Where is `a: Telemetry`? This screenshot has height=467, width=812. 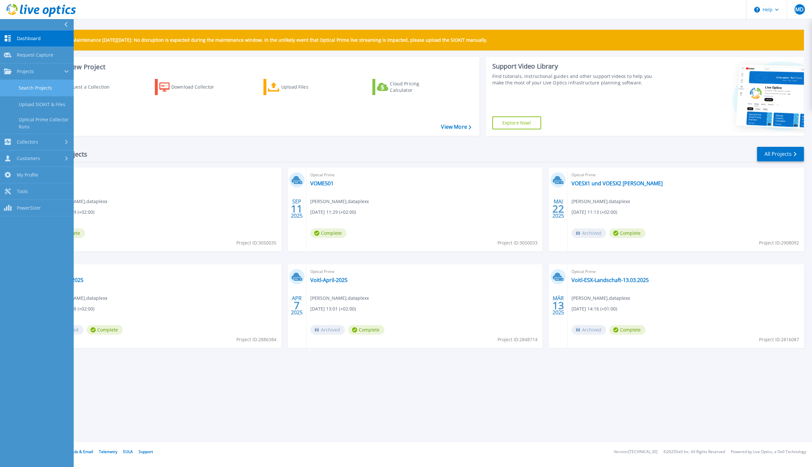 a: Telemetry is located at coordinates (108, 451).